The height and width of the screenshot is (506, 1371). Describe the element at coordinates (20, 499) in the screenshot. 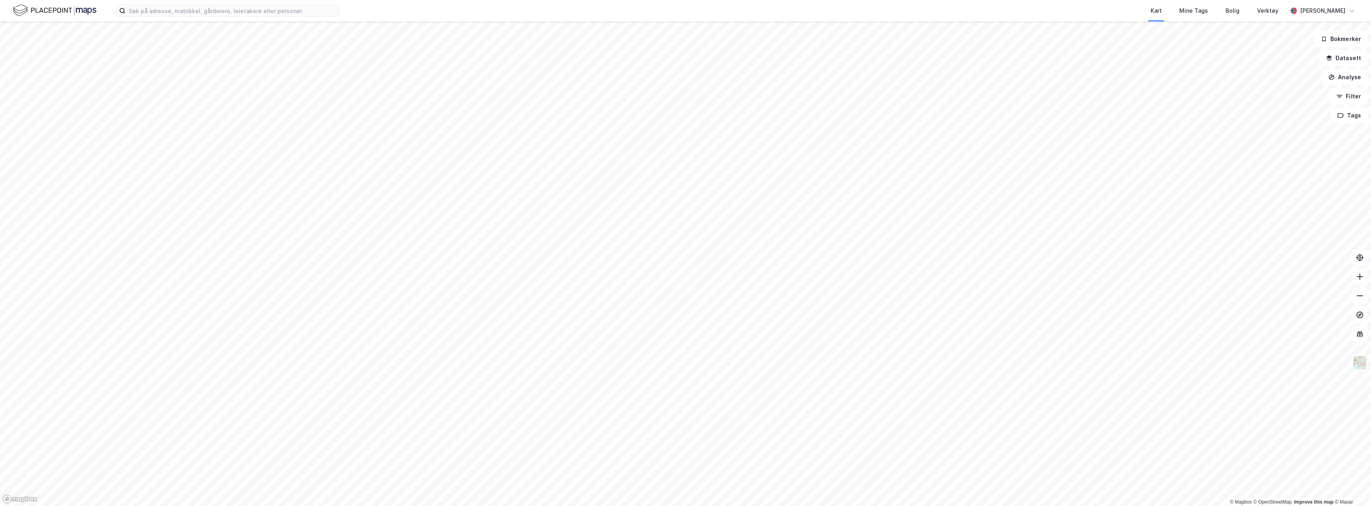

I see `a: Mapbox homepage` at that location.